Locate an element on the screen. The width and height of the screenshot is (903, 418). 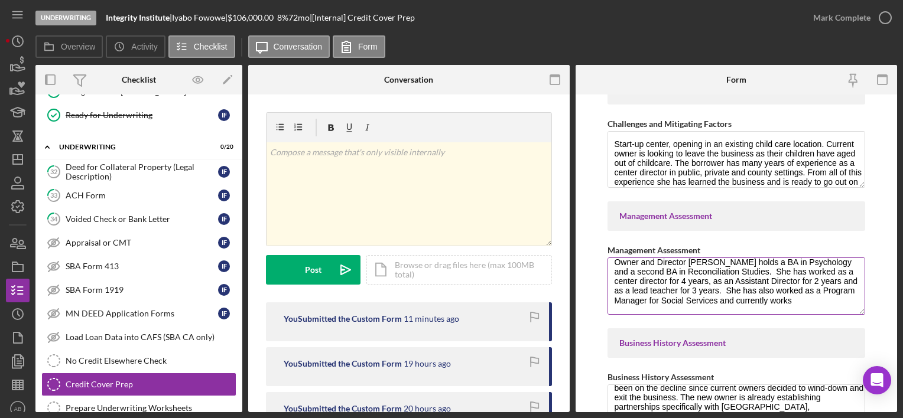
div: Iyabo Fowowe | is located at coordinates (200, 18).